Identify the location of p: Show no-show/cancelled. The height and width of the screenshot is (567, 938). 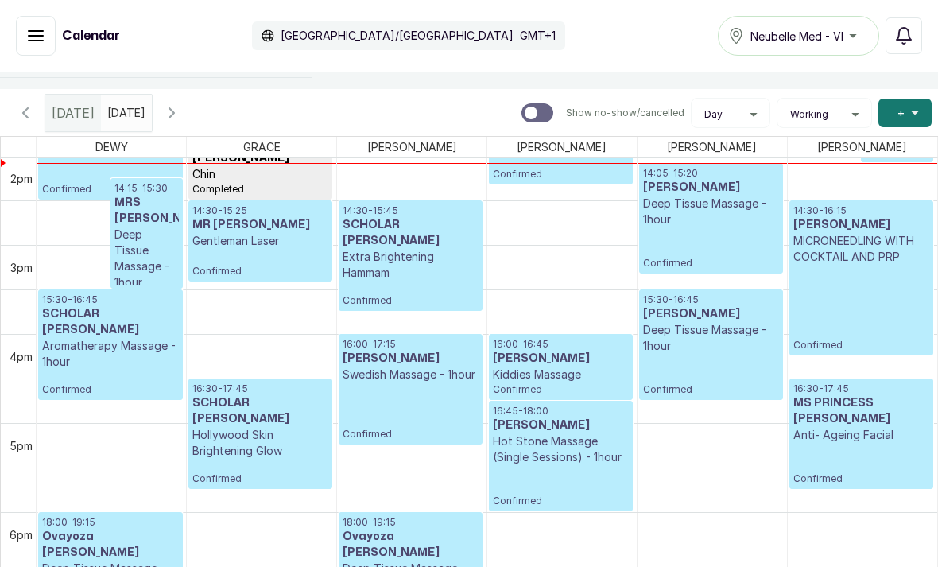
(625, 113).